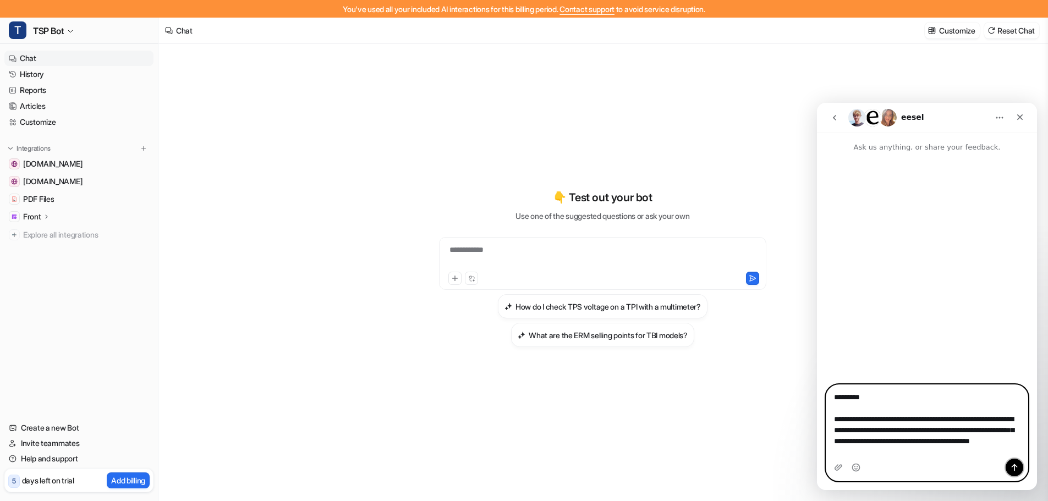  Describe the element at coordinates (184, 30) in the screenshot. I see `div: Chat` at that location.